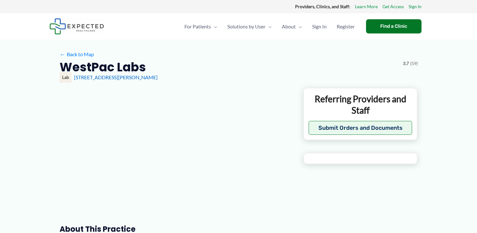  I want to click on span: Solutions by User, so click(246, 27).